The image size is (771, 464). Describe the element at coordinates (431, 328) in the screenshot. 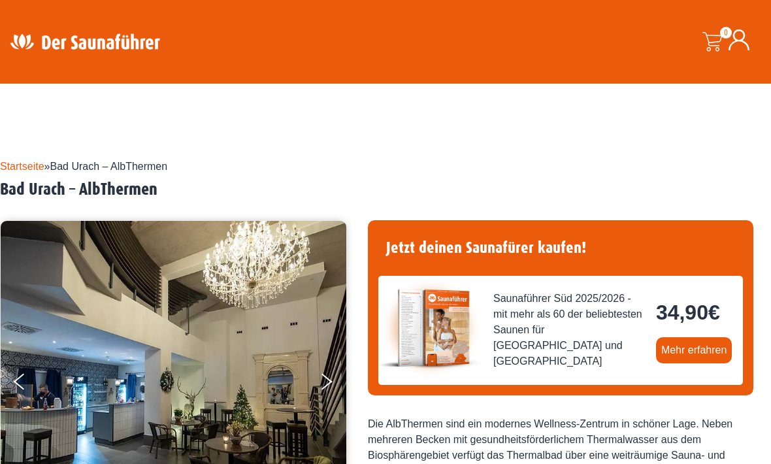

I see `img: der-saunafuehrer-2025-sued.jpg` at that location.